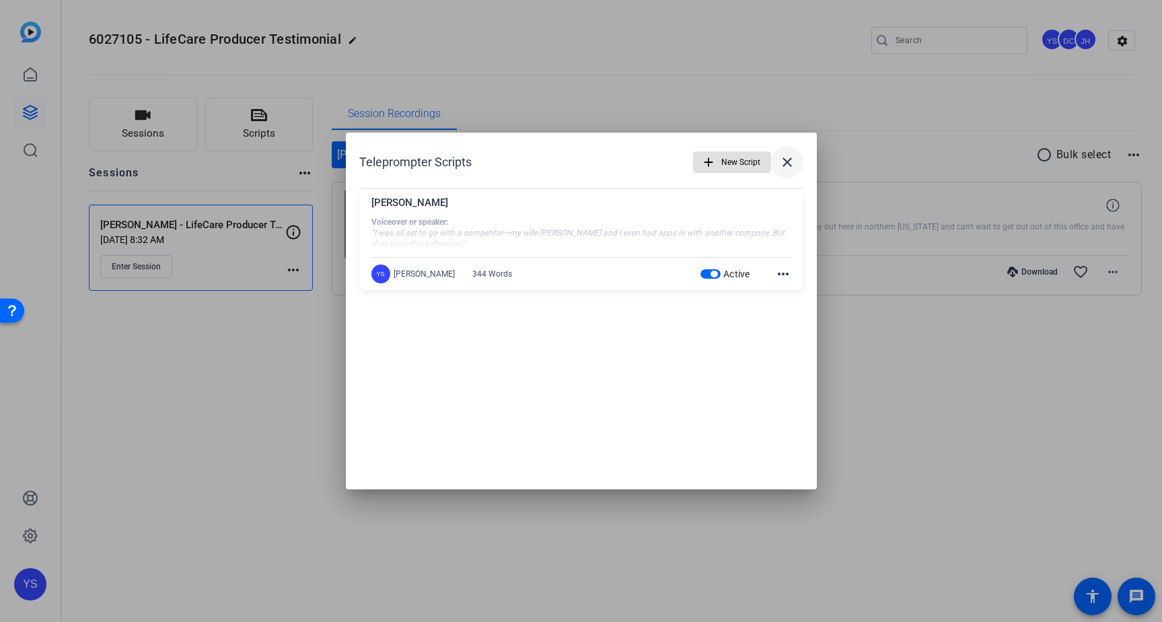  What do you see at coordinates (492, 274) in the screenshot?
I see `div: 344 Words` at bounding box center [492, 274].